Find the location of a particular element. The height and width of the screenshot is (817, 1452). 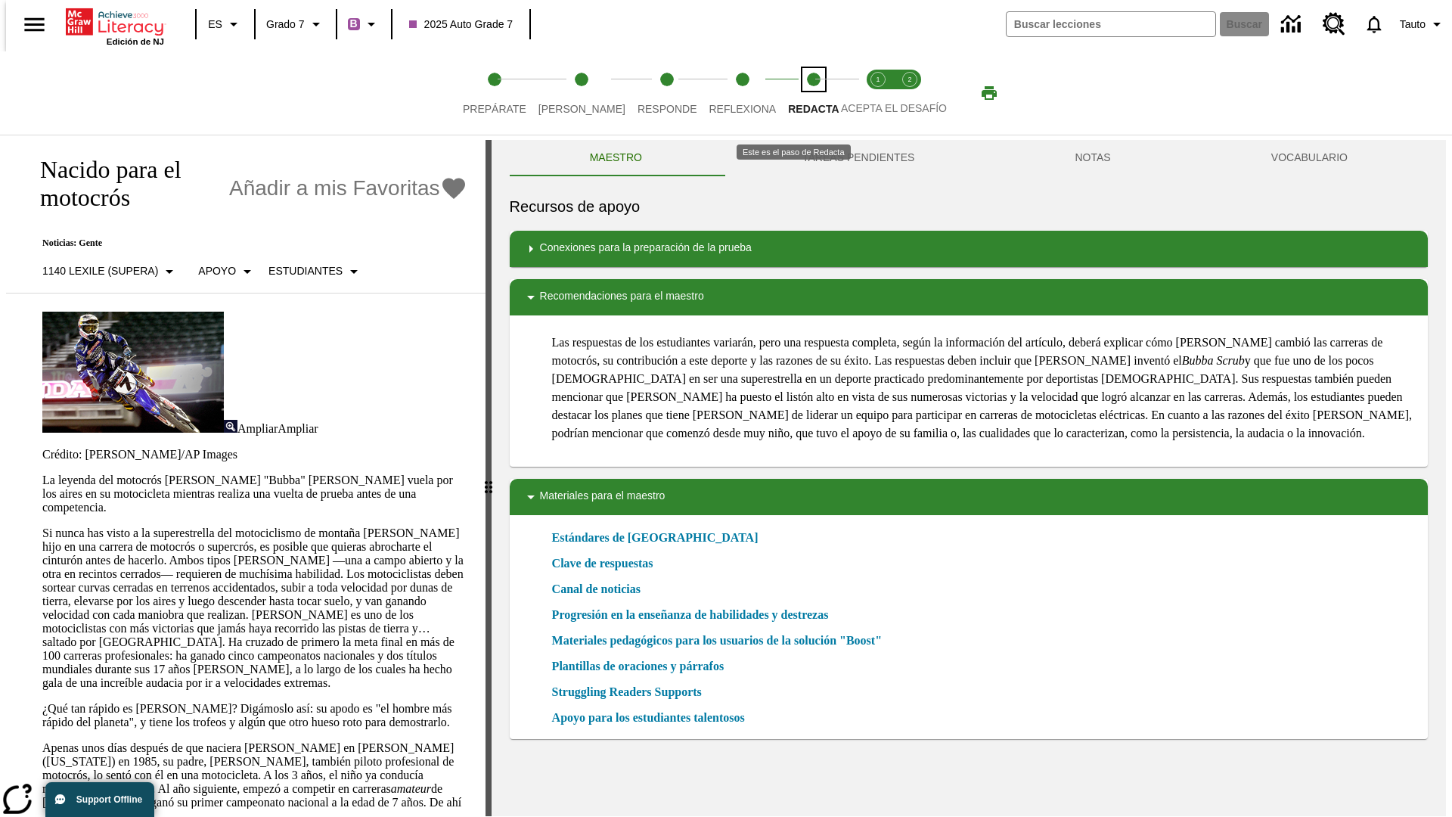

button: Abrir el menú lateral is located at coordinates (34, 24).